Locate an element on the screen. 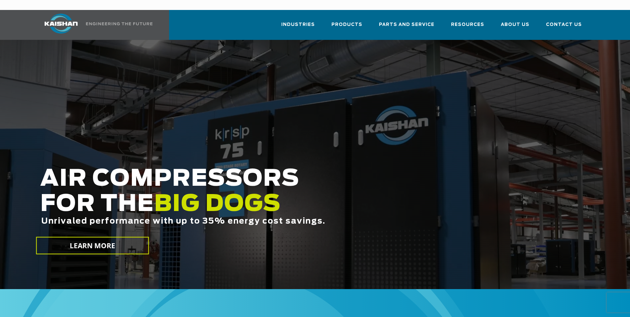  span: Resources is located at coordinates (468, 25).